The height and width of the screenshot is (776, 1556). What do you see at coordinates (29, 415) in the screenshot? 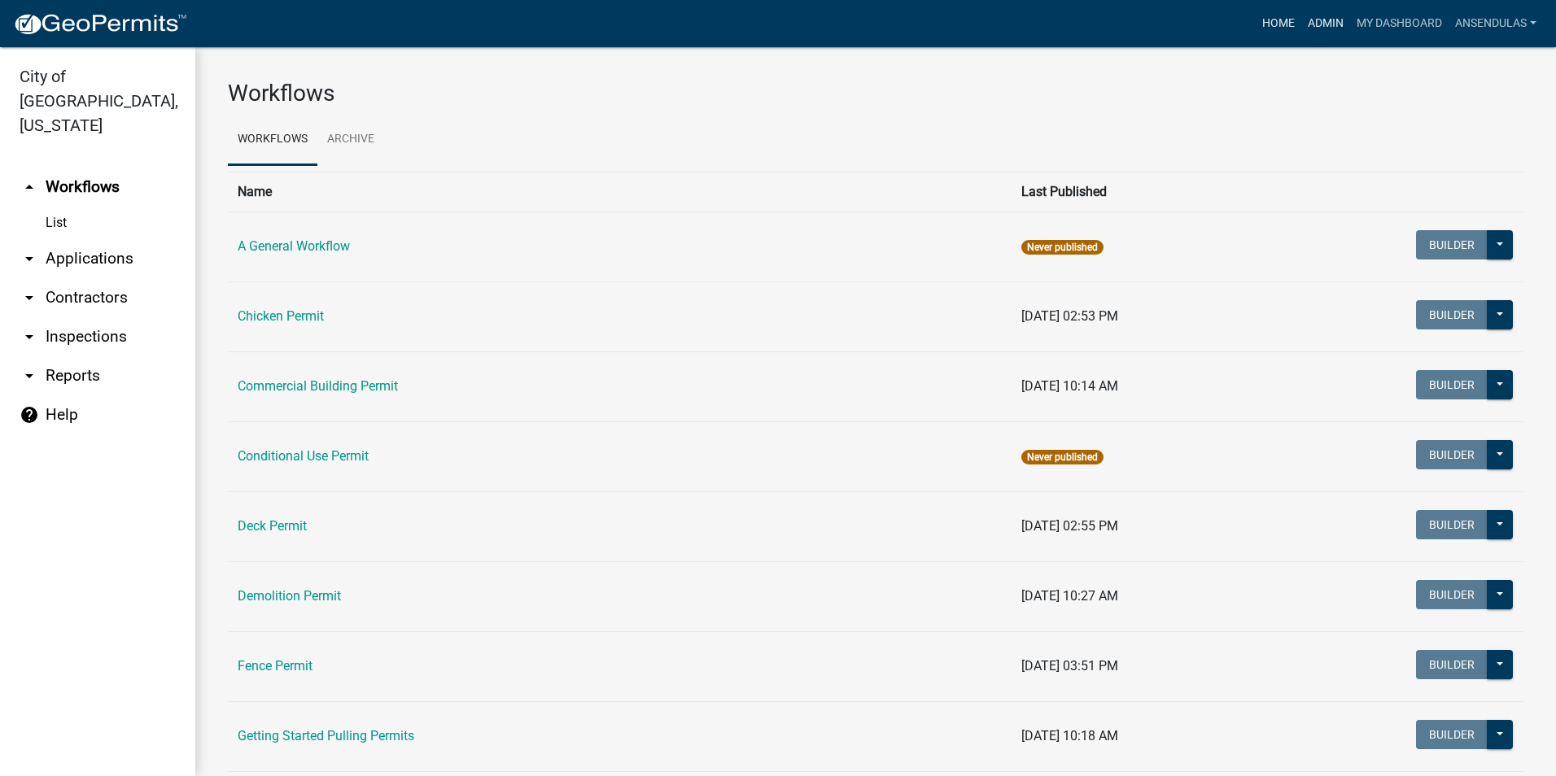
I see `i: help` at bounding box center [29, 415].